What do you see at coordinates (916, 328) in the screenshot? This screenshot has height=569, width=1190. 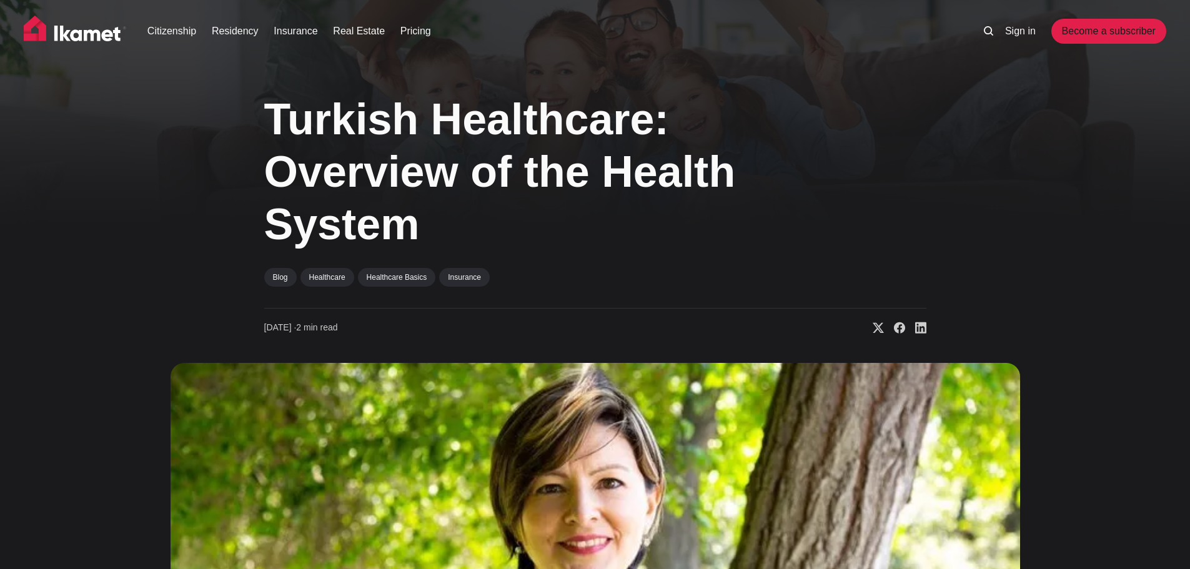 I see `a: Share on Linkedin` at bounding box center [916, 328].